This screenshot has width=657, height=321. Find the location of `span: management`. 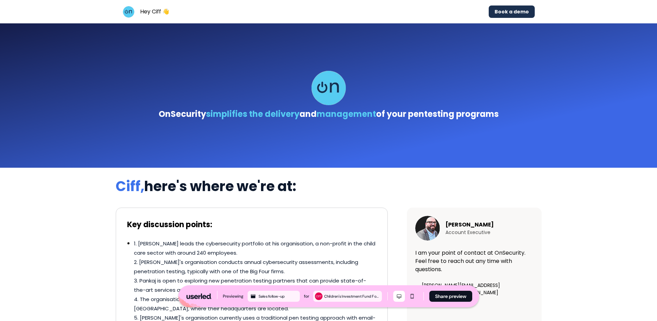

span: management is located at coordinates (346, 114).